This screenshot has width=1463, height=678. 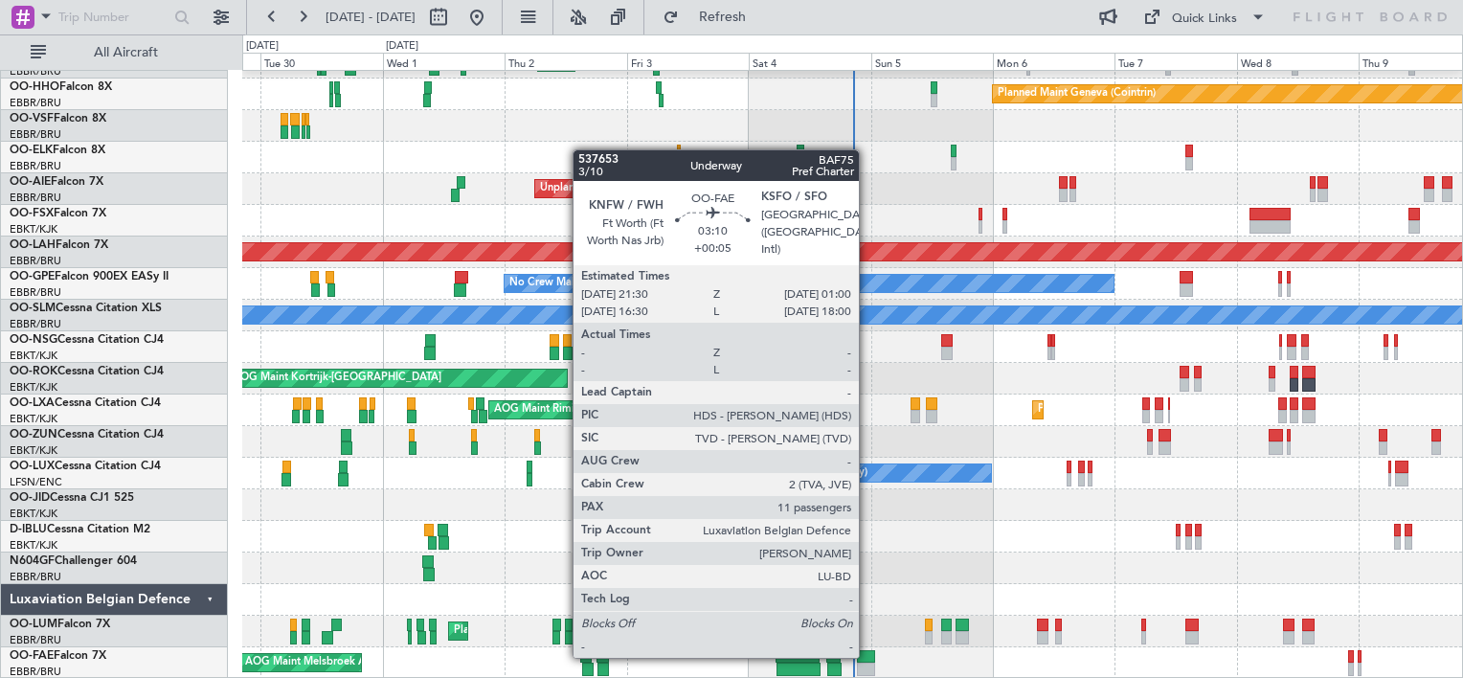 What do you see at coordinates (1204, 19) in the screenshot?
I see `div: Quick Links` at bounding box center [1204, 19].